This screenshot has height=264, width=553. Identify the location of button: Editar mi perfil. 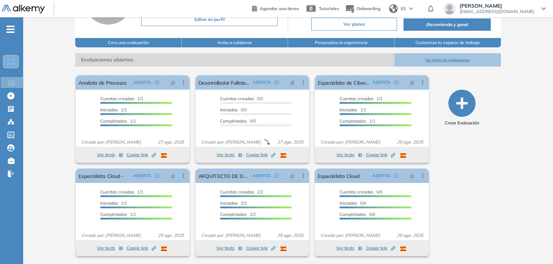
(209, 20).